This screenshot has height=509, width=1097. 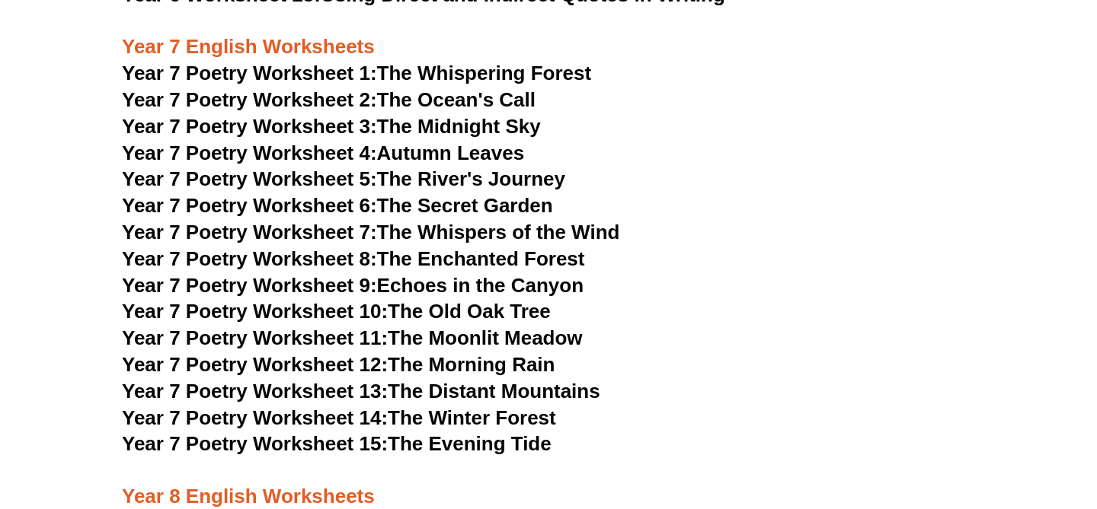 I want to click on a: Year 7 Poetry Worksheet 6:The Secret Garden, so click(x=337, y=206).